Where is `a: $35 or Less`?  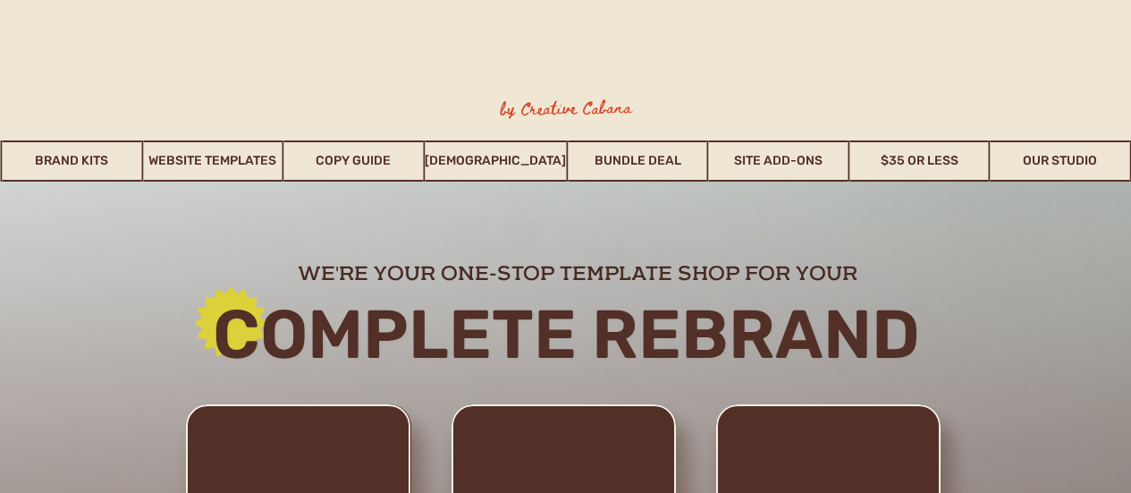 a: $35 or Less is located at coordinates (919, 161).